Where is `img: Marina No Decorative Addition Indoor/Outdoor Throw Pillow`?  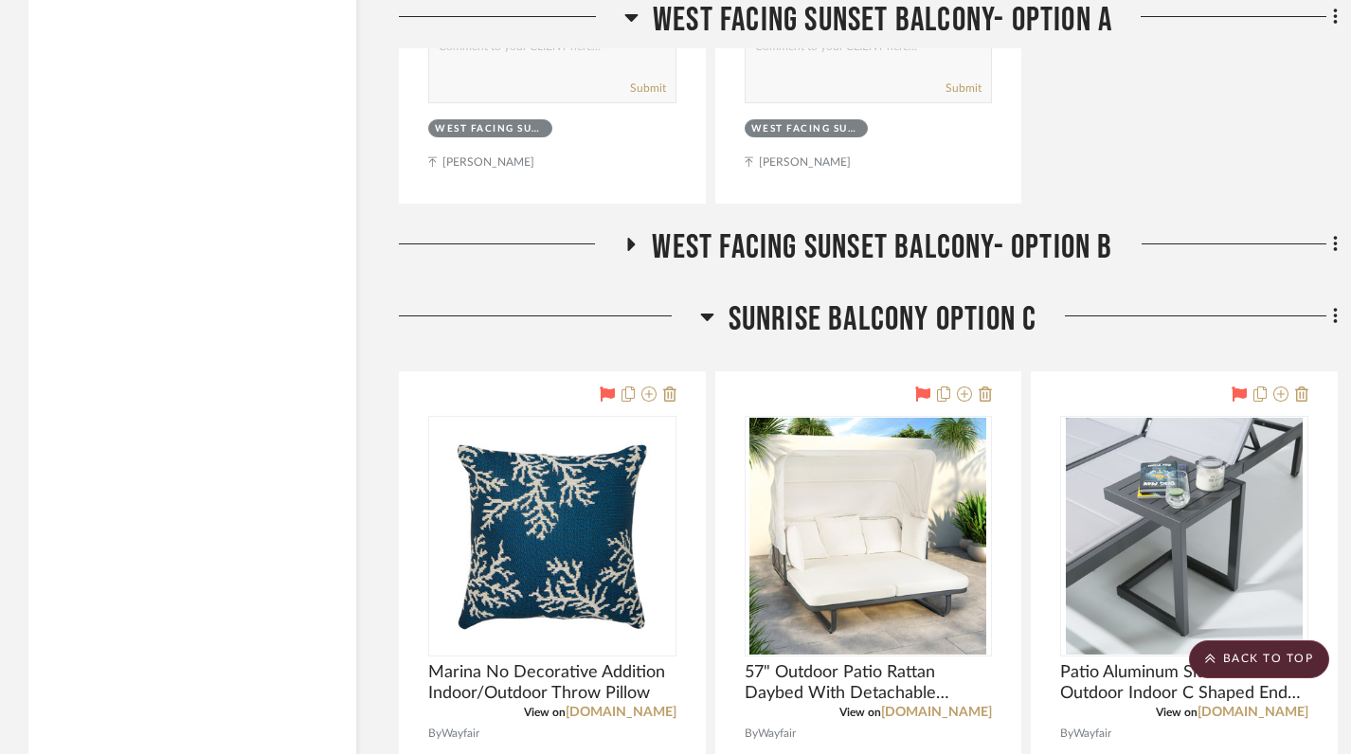
img: Marina No Decorative Addition Indoor/Outdoor Throw Pillow is located at coordinates (552, 536).